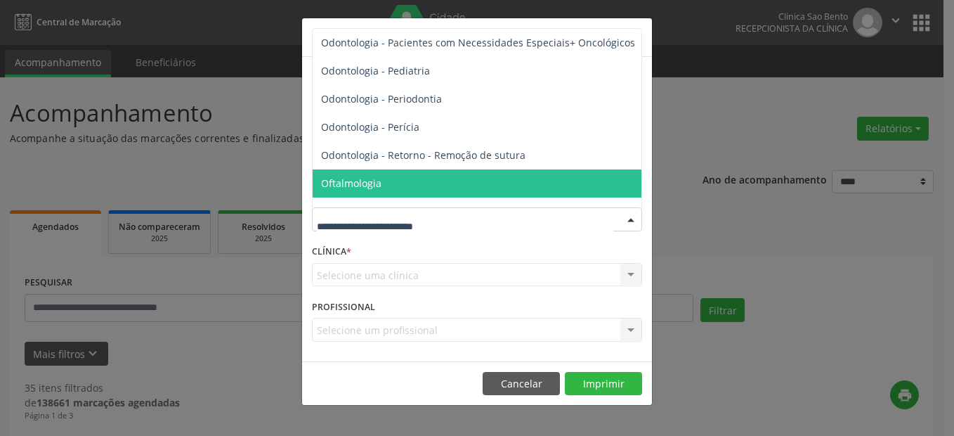  What do you see at coordinates (423, 155) in the screenshot?
I see `span: Odontologia - Retorno - Remoção de sutura` at bounding box center [423, 155].